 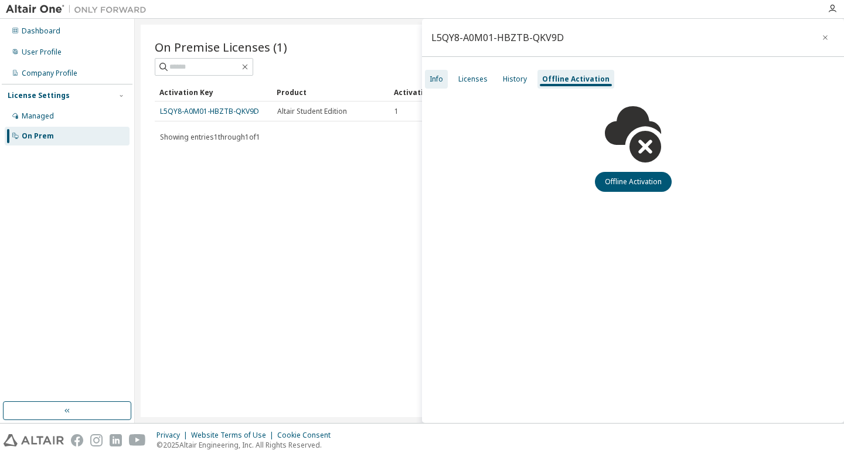 What do you see at coordinates (38, 136) in the screenshot?
I see `div: On Prem` at bounding box center [38, 136].